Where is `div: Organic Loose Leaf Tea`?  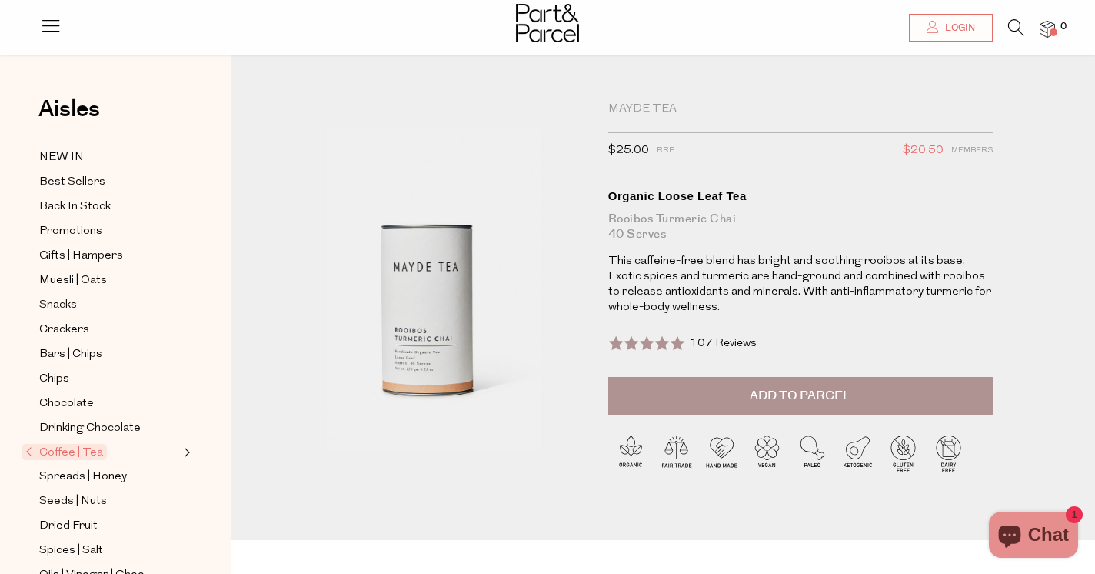
div: Organic Loose Leaf Tea is located at coordinates (800, 196).